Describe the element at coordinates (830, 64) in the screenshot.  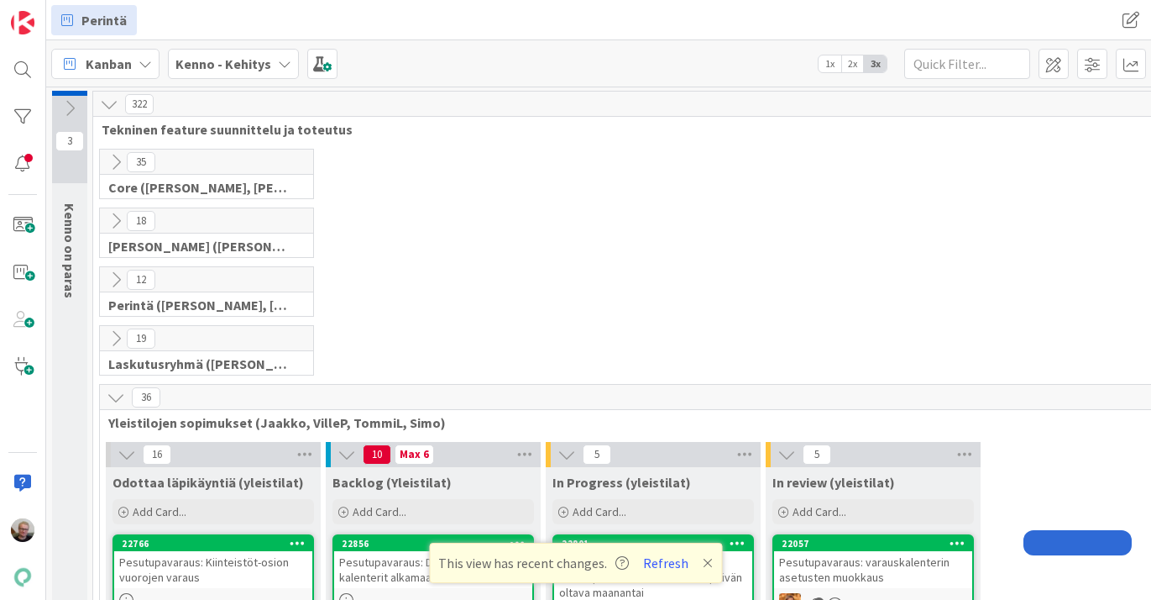
I see `span: 1x` at that location.